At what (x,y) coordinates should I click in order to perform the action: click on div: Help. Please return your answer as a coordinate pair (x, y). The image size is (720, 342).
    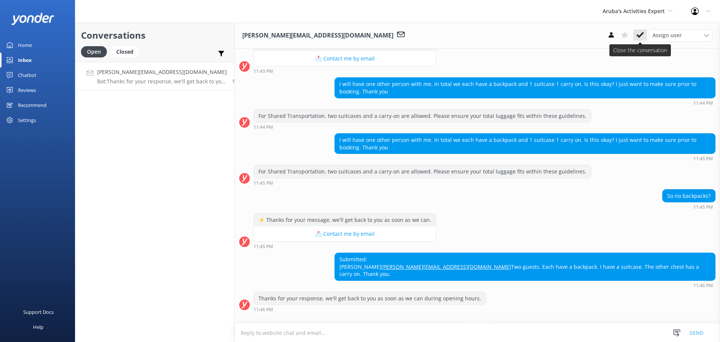
    Looking at the image, I should click on (38, 327).